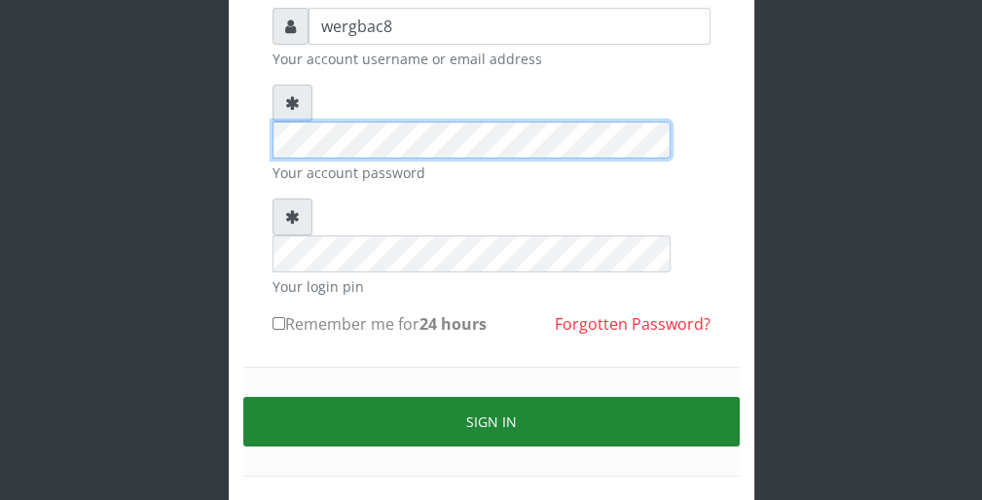 The image size is (982, 500). Describe the element at coordinates (452, 324) in the screenshot. I see `b: 24 hours` at that location.